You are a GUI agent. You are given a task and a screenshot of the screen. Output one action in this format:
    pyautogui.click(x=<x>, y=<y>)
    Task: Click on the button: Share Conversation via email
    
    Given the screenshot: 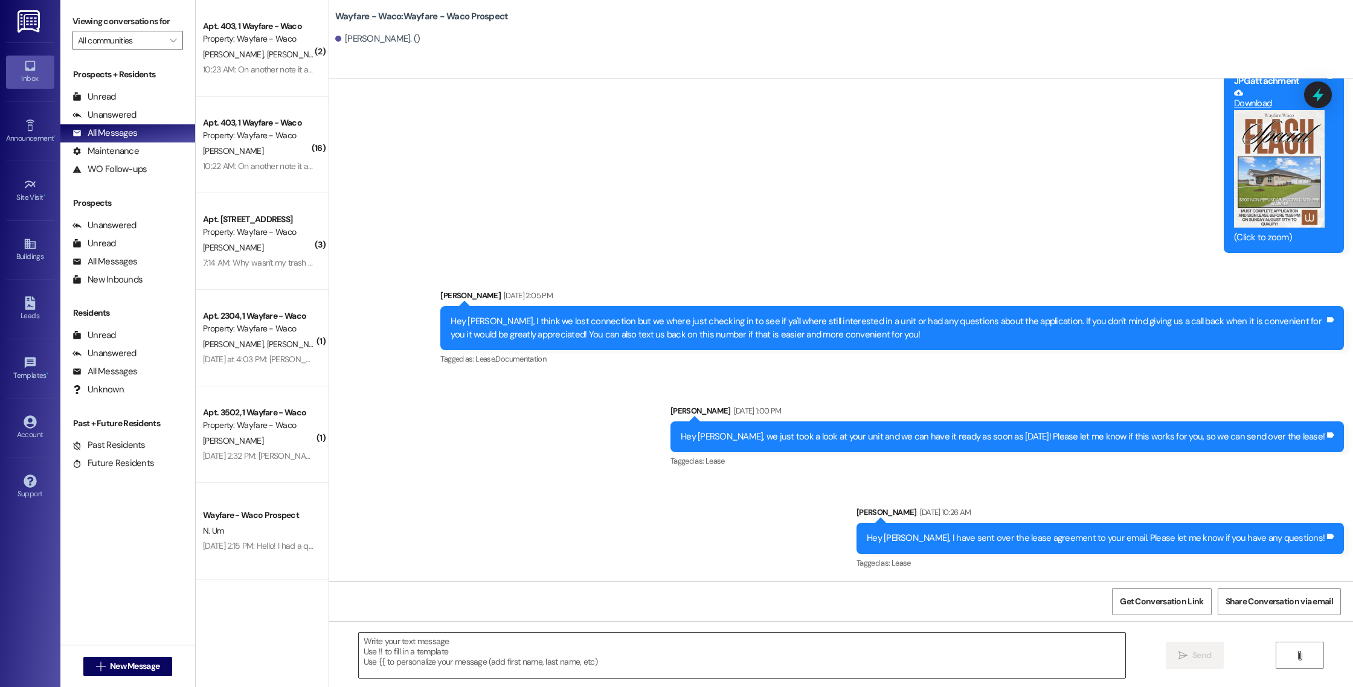 What is the action you would take?
    pyautogui.click(x=1279, y=601)
    